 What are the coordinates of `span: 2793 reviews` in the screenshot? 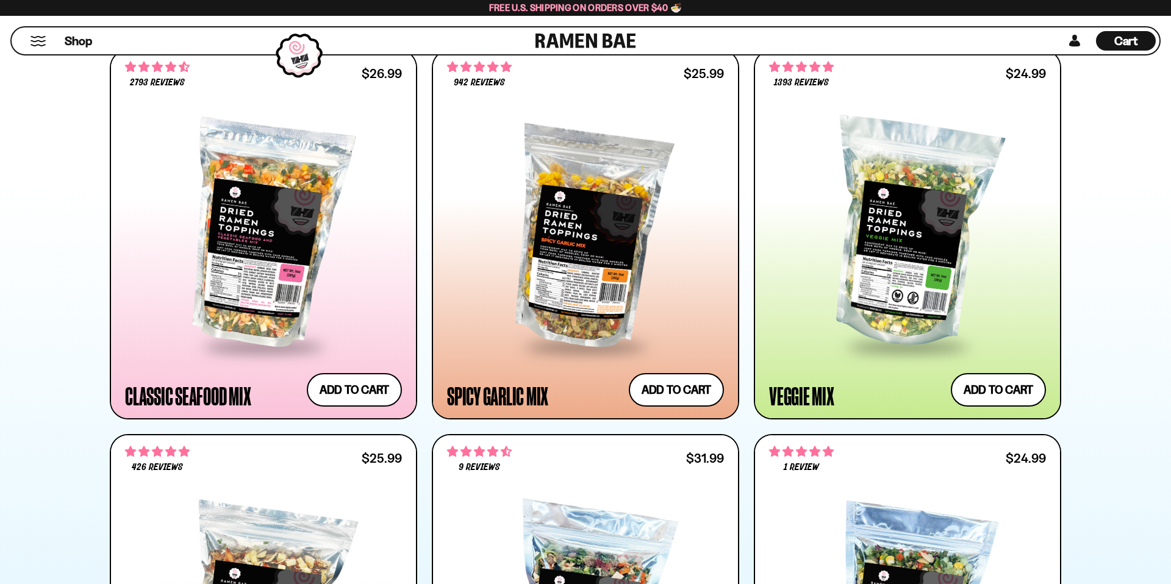 It's located at (157, 83).